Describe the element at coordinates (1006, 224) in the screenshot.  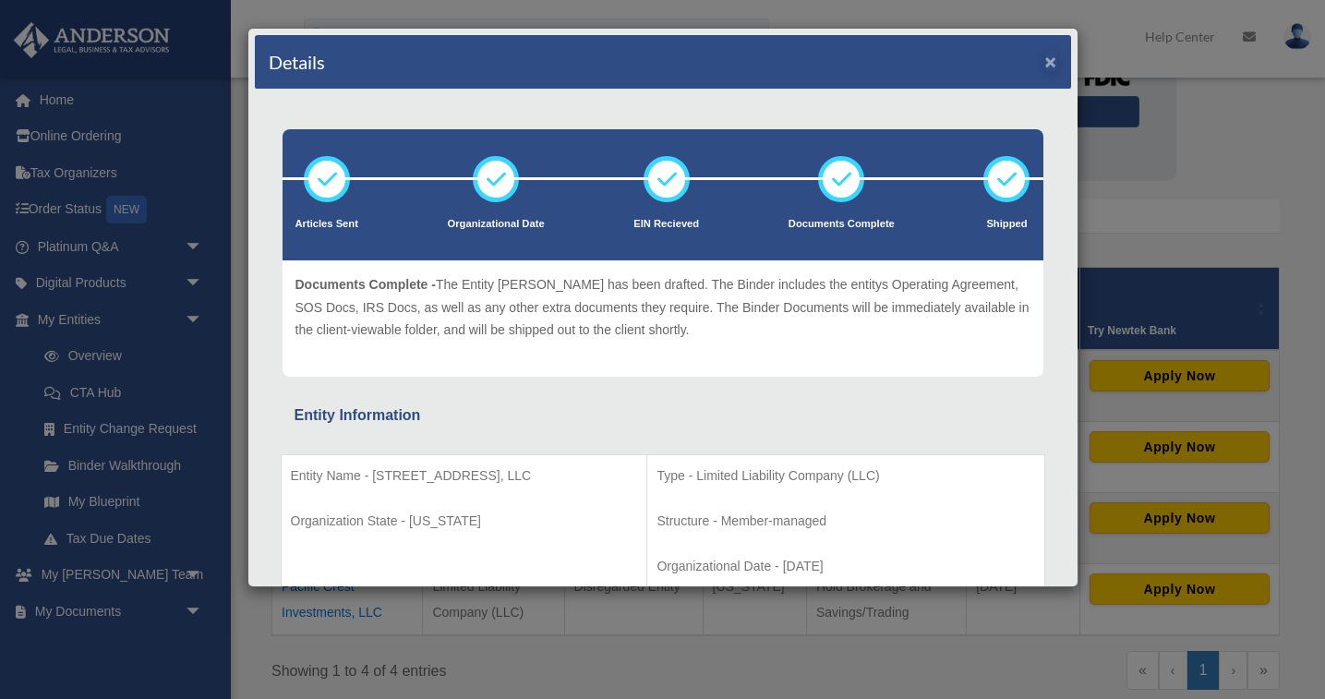
I see `p: Shipped` at that location.